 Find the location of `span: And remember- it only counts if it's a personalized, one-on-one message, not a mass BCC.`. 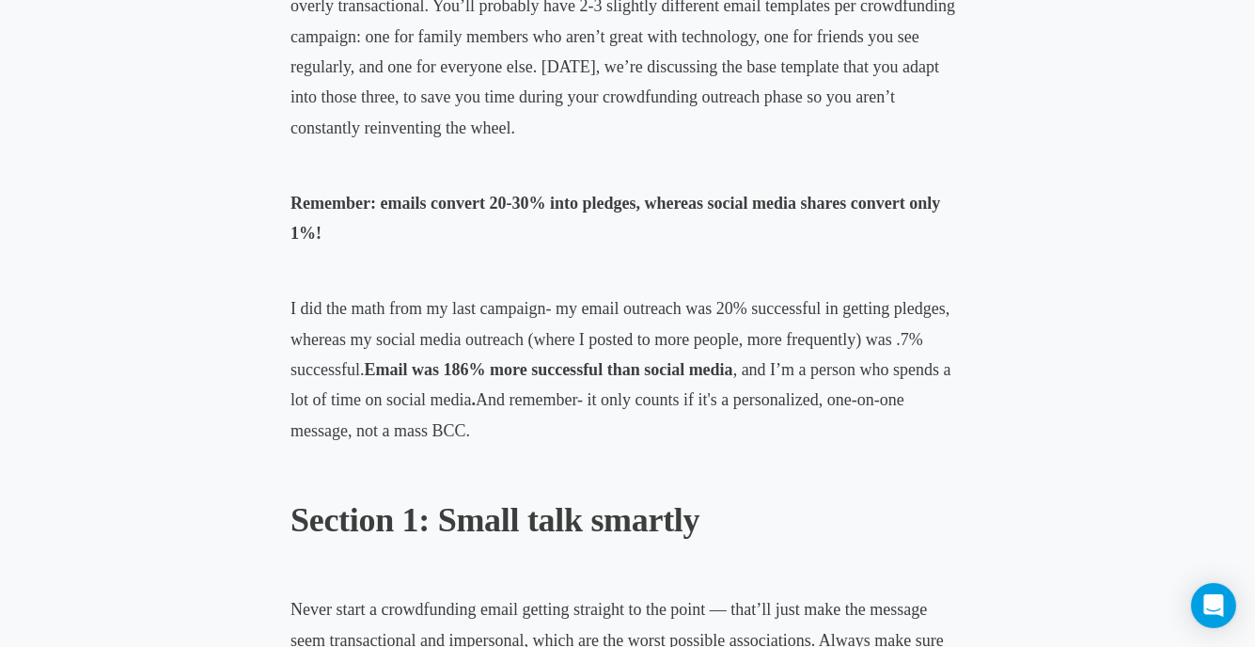

span: And remember- it only counts if it's a personalized, one-on-one message, not a mass BCC. is located at coordinates (597, 415).